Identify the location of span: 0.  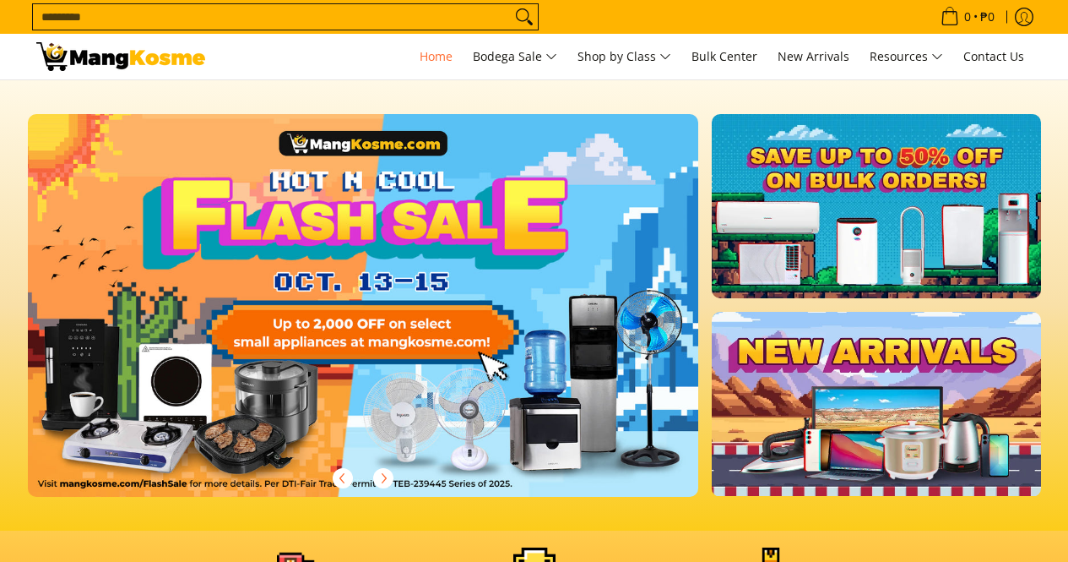
(968, 17).